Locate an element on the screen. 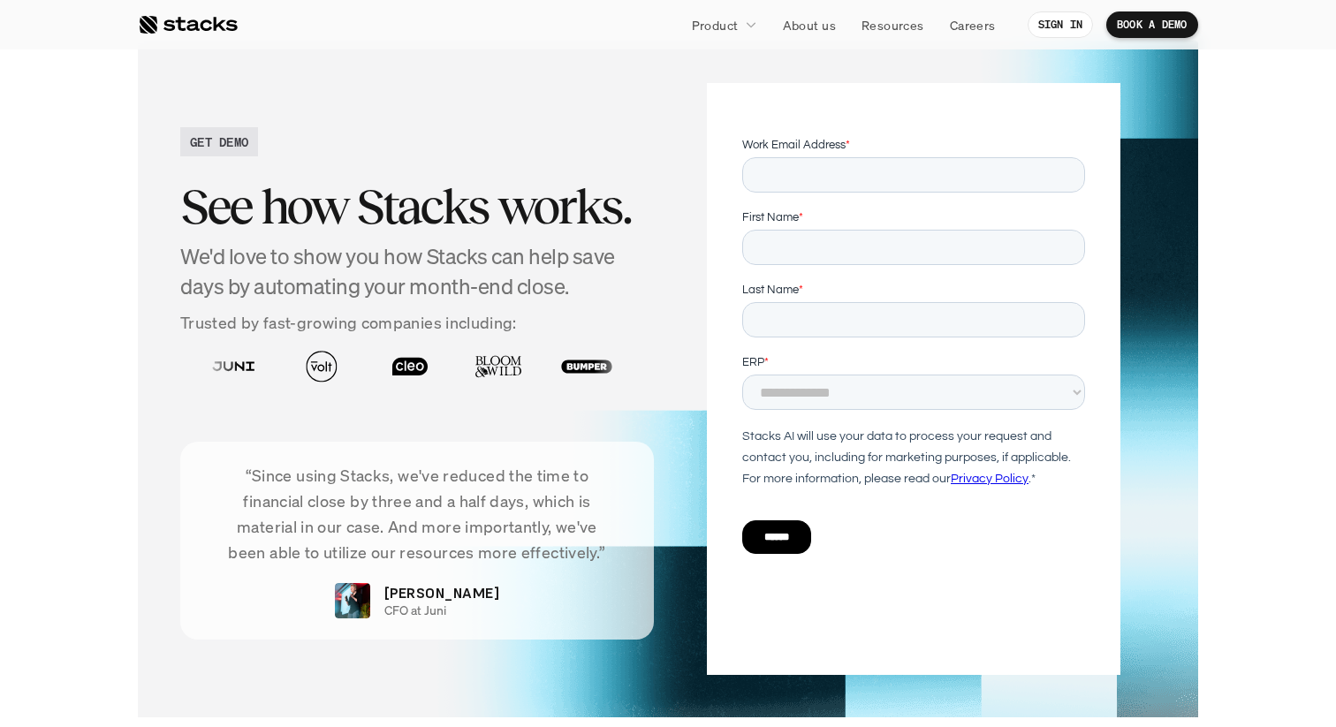 The image size is (1336, 727). p: BOOK A DEMO is located at coordinates (1152, 25).